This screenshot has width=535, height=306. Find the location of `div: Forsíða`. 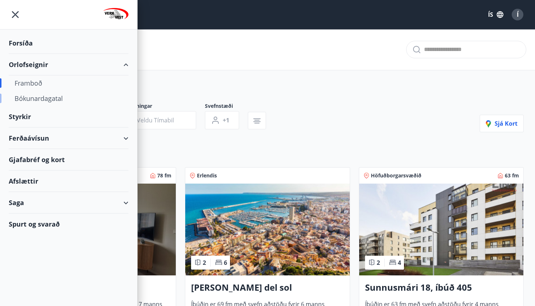

div: Forsíða is located at coordinates (68, 43).